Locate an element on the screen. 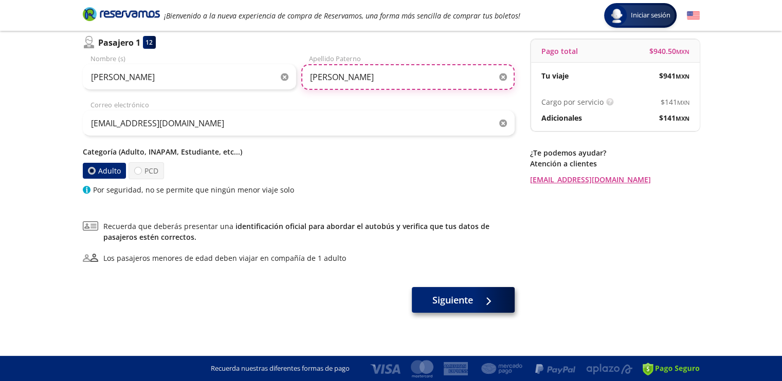 The width and height of the screenshot is (782, 381). span: $ 940.50 is located at coordinates (669, 51).